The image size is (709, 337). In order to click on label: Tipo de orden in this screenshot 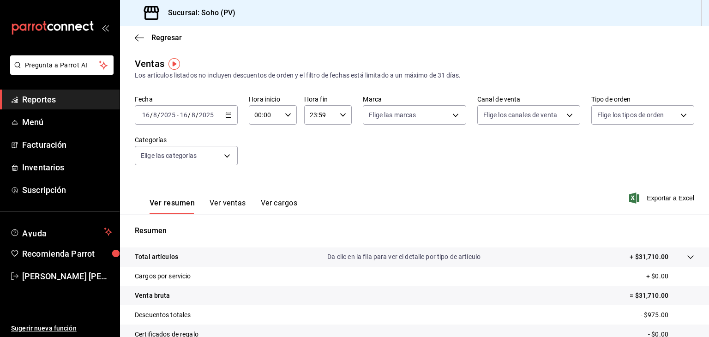, I will do `click(643, 99)`.